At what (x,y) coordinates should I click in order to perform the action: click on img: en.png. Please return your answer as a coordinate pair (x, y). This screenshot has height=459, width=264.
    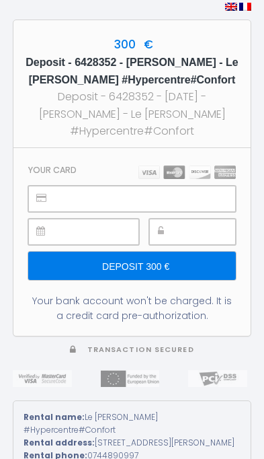
    Looking at the image, I should click on (231, 7).